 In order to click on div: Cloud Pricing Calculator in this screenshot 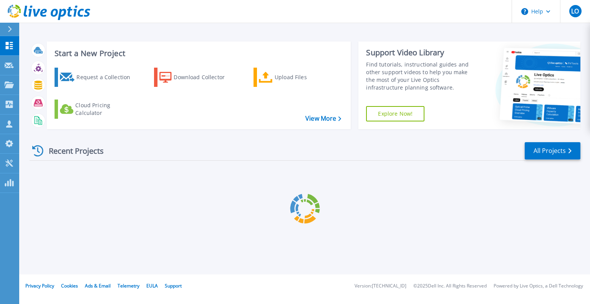, I will do `click(106, 109)`.